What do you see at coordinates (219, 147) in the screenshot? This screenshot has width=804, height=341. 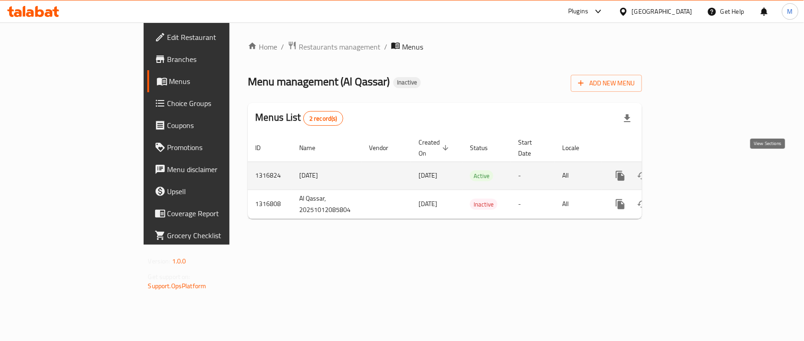 I see `span: Promotions` at bounding box center [219, 147].